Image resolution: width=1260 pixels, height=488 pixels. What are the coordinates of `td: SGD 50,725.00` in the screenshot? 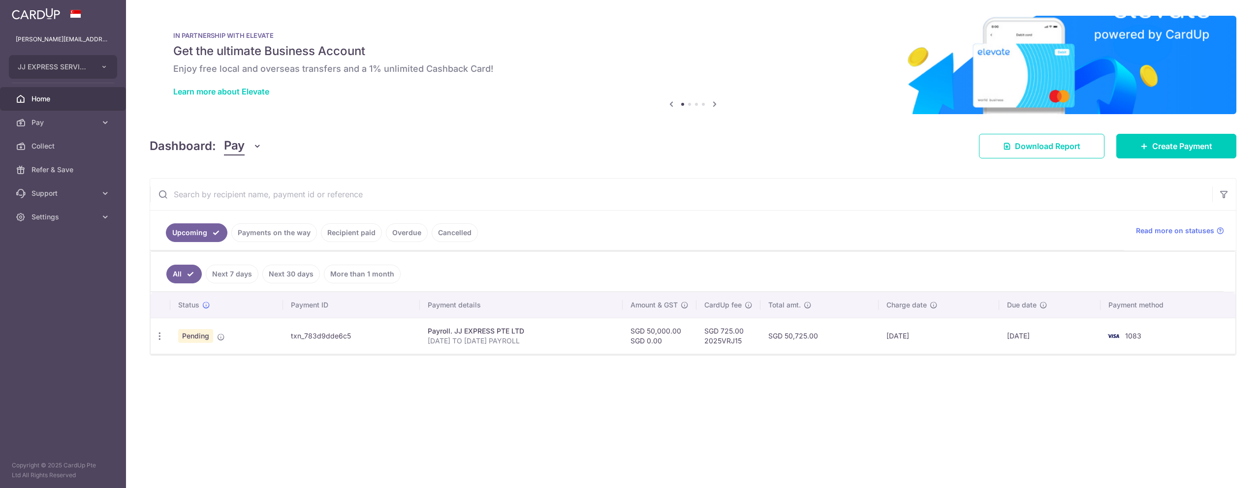 It's located at (820, 336).